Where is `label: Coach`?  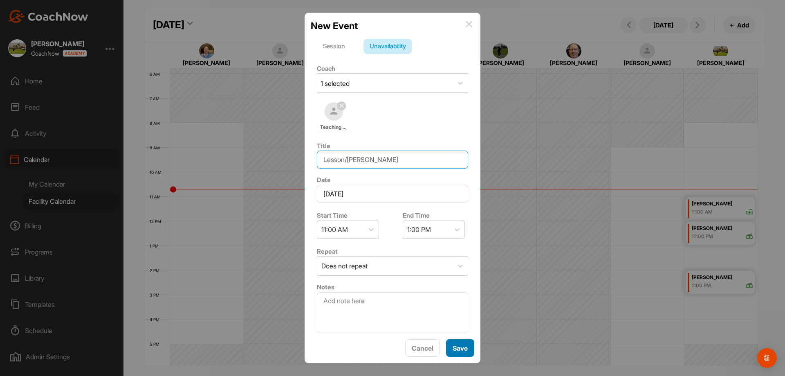 label: Coach is located at coordinates (326, 68).